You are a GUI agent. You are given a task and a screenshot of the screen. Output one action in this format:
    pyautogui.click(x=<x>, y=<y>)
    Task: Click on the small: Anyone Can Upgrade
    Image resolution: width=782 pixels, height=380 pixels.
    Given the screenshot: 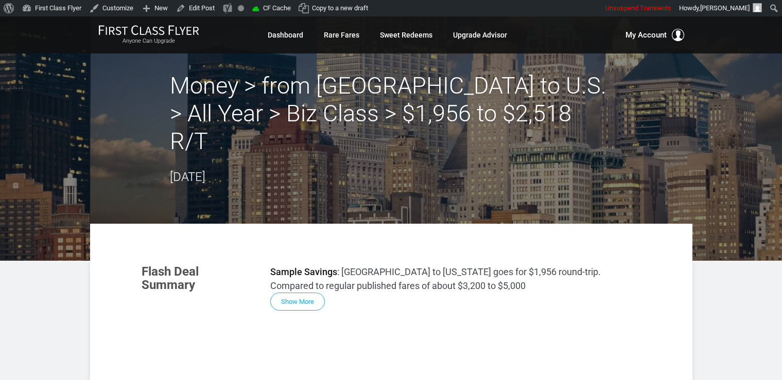 What is the action you would take?
    pyautogui.click(x=149, y=41)
    